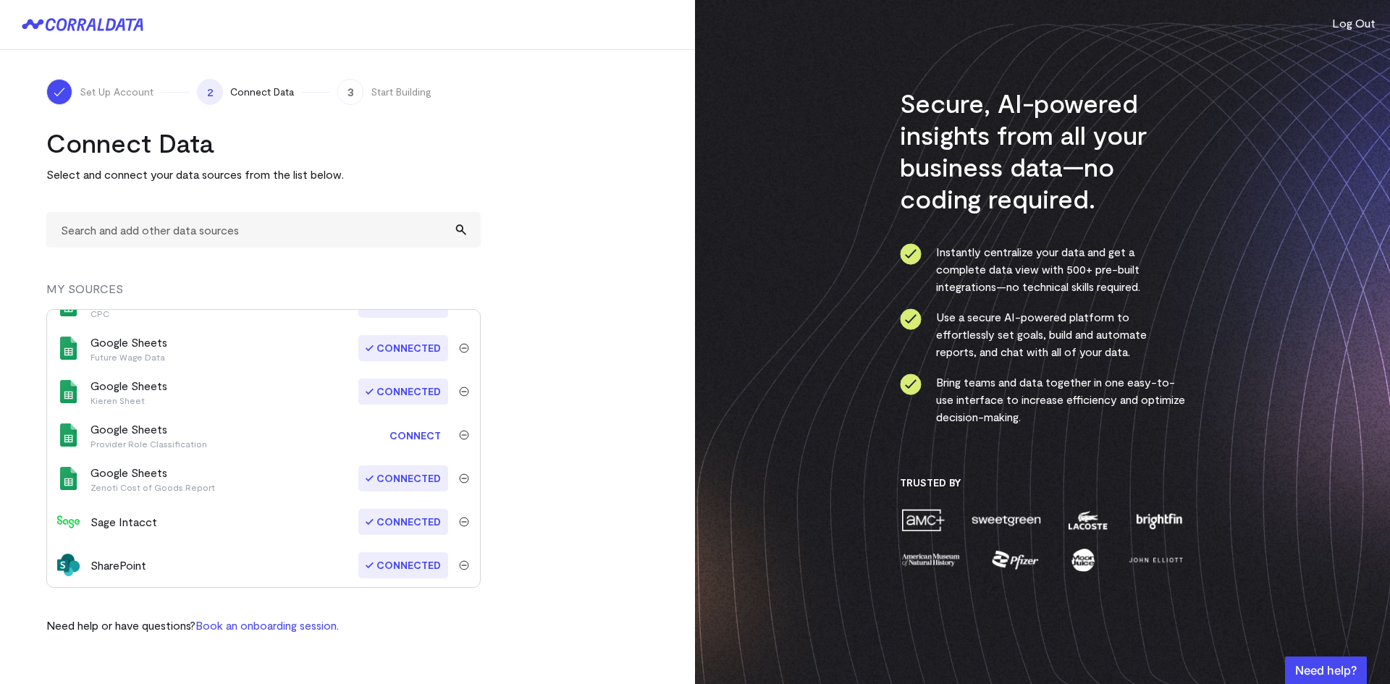 The image size is (1390, 684). I want to click on img: pfizer-e137f5fc.png, so click(1015, 560).